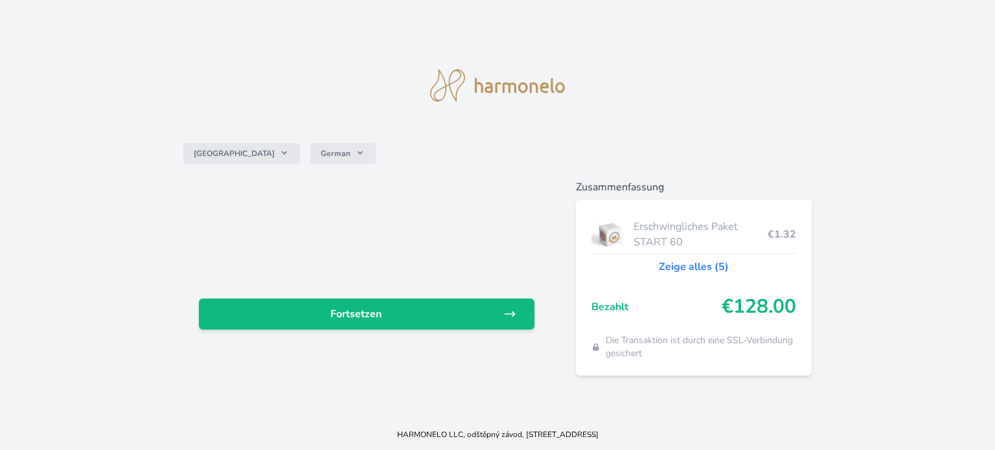  Describe the element at coordinates (700, 235) in the screenshot. I see `span: Erschwingliches Paket START 60` at that location.